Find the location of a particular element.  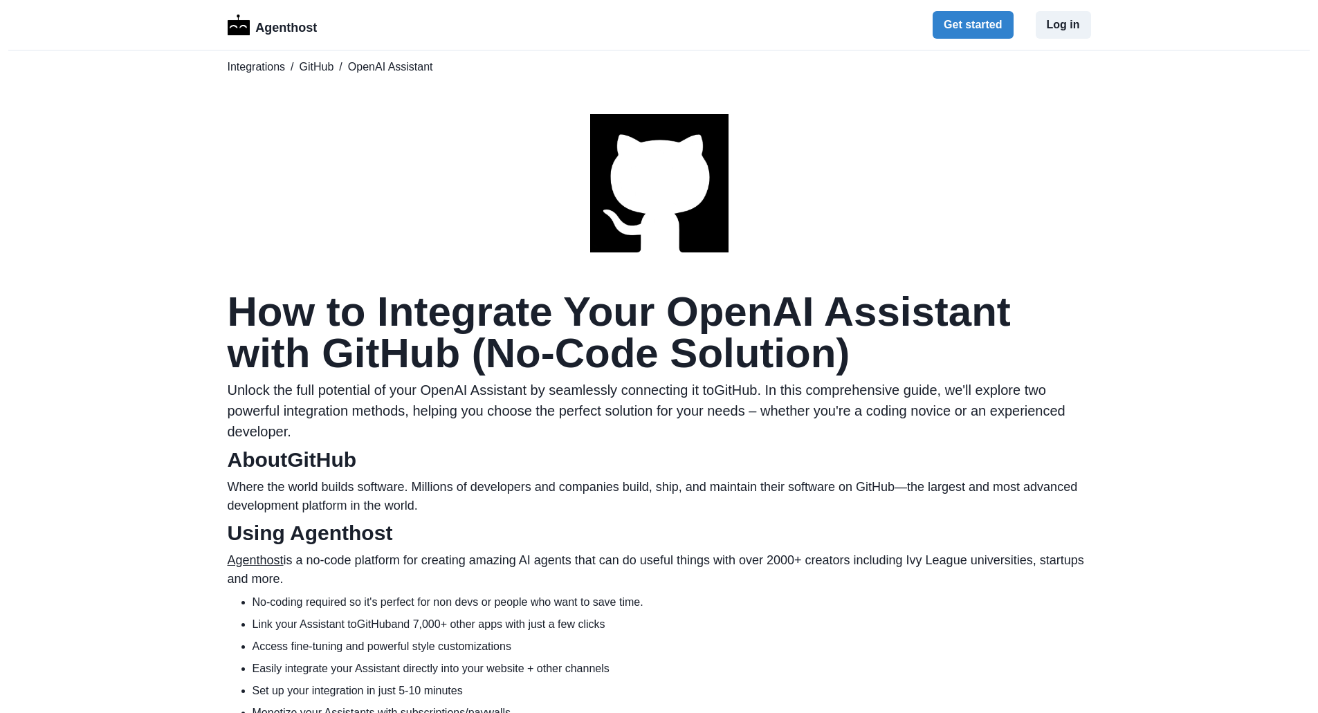

nav: breadcrumb is located at coordinates (659, 67).